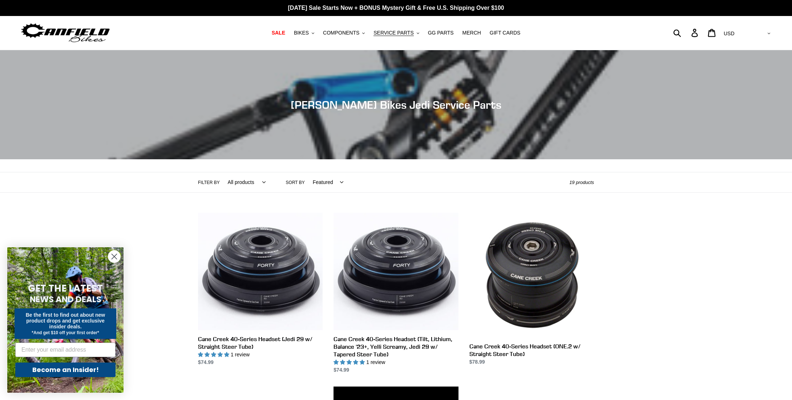 The image size is (792, 400). I want to click on span: 19 products, so click(582, 182).